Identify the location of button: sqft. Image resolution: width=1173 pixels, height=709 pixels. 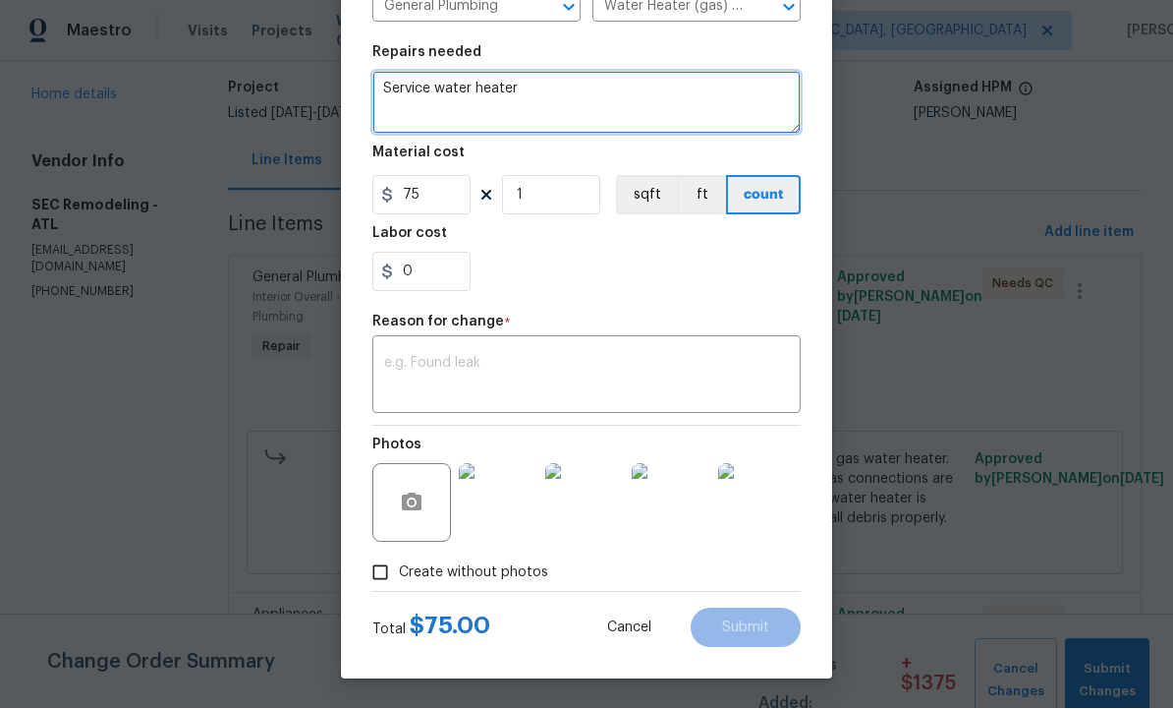
(647, 196).